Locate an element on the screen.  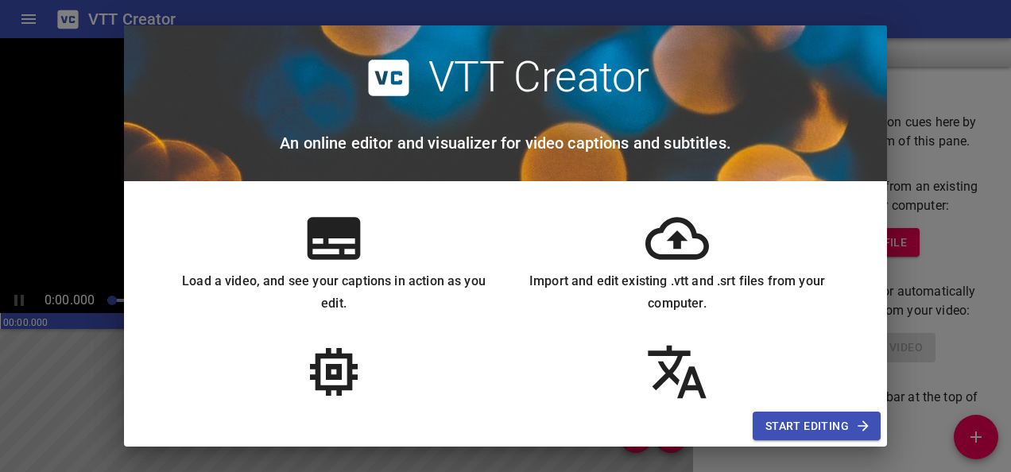
button: Start Editing is located at coordinates (816, 426).